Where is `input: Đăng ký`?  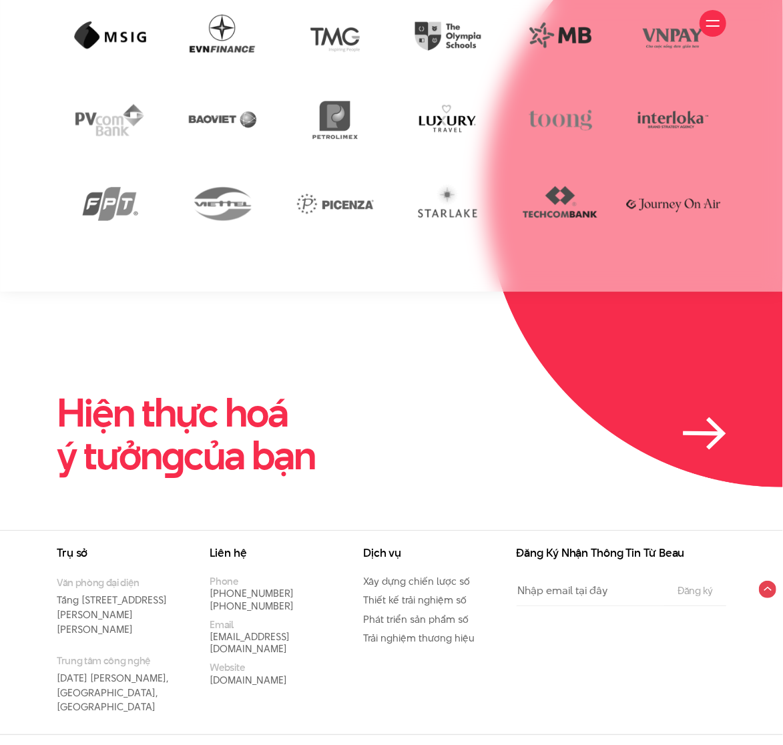 input: Đăng ký is located at coordinates (694, 590).